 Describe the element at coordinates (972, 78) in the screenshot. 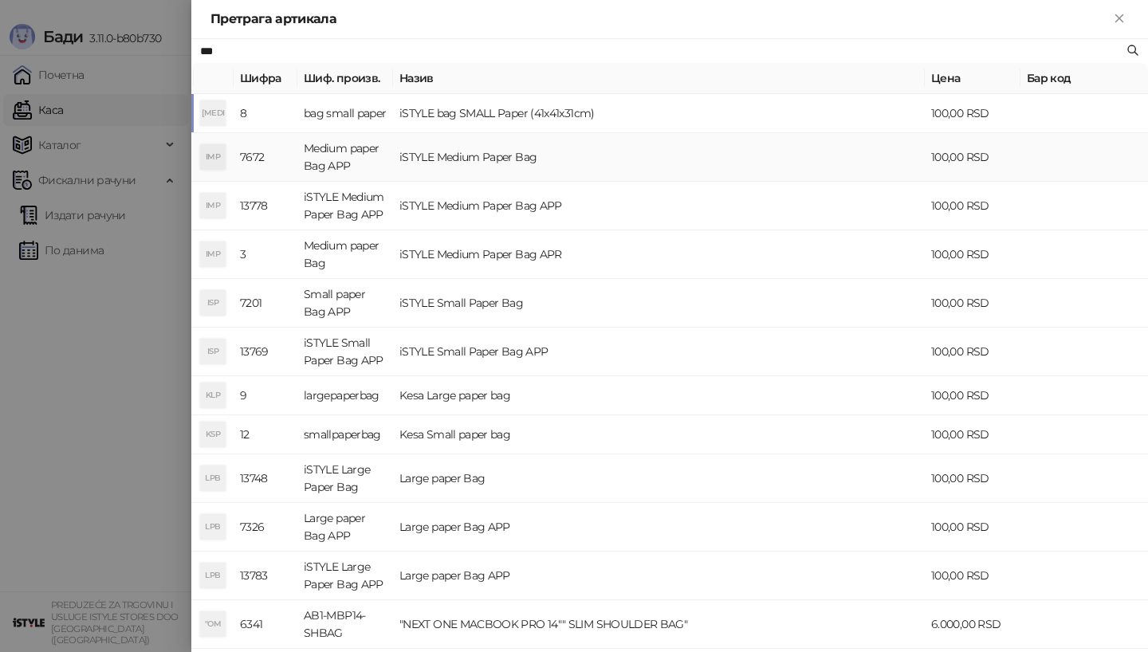

I see `th: Цена` at that location.